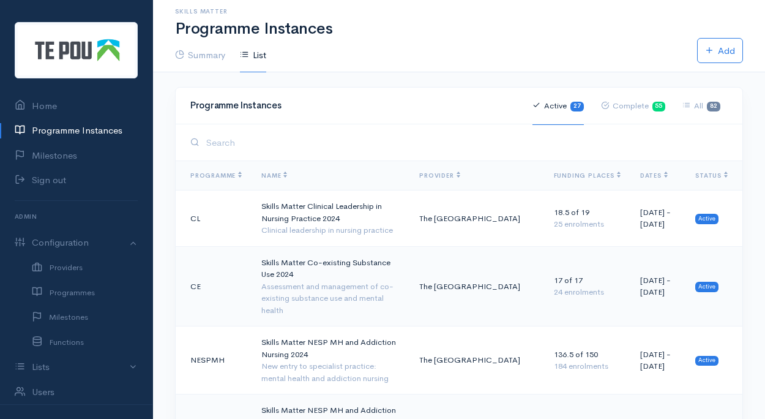 The image size is (765, 419). Describe the element at coordinates (587, 219) in the screenshot. I see `td: 18.5 of 19` at that location.